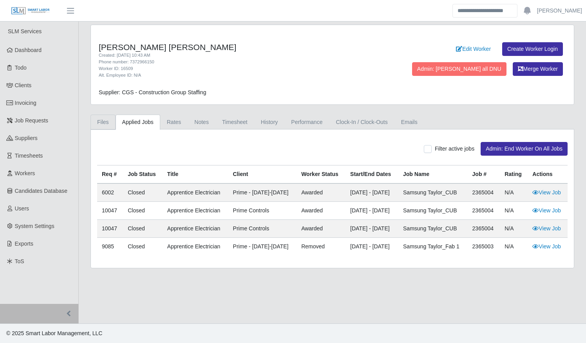  What do you see at coordinates (473, 49) in the screenshot?
I see `a: Edit Worker` at bounding box center [473, 49].